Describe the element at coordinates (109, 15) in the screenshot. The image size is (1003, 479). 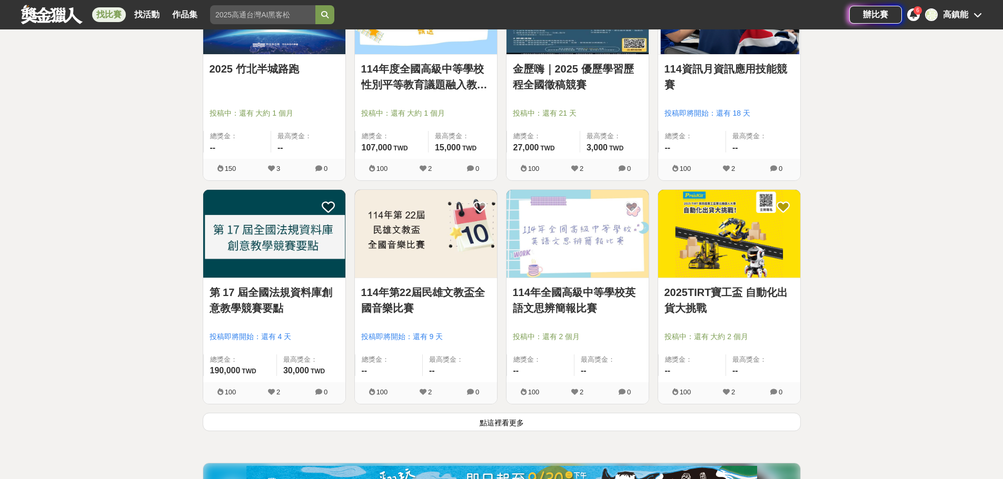
I see `a: 找比賽` at that location.